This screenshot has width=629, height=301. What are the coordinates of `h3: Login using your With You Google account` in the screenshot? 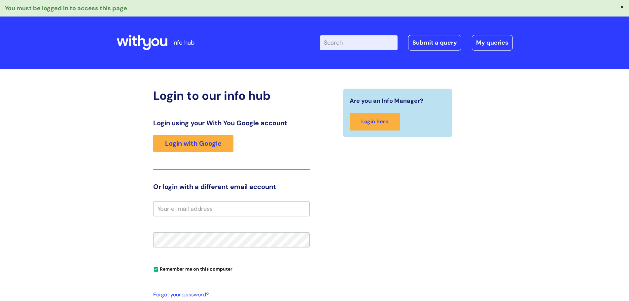 It's located at (231, 123).